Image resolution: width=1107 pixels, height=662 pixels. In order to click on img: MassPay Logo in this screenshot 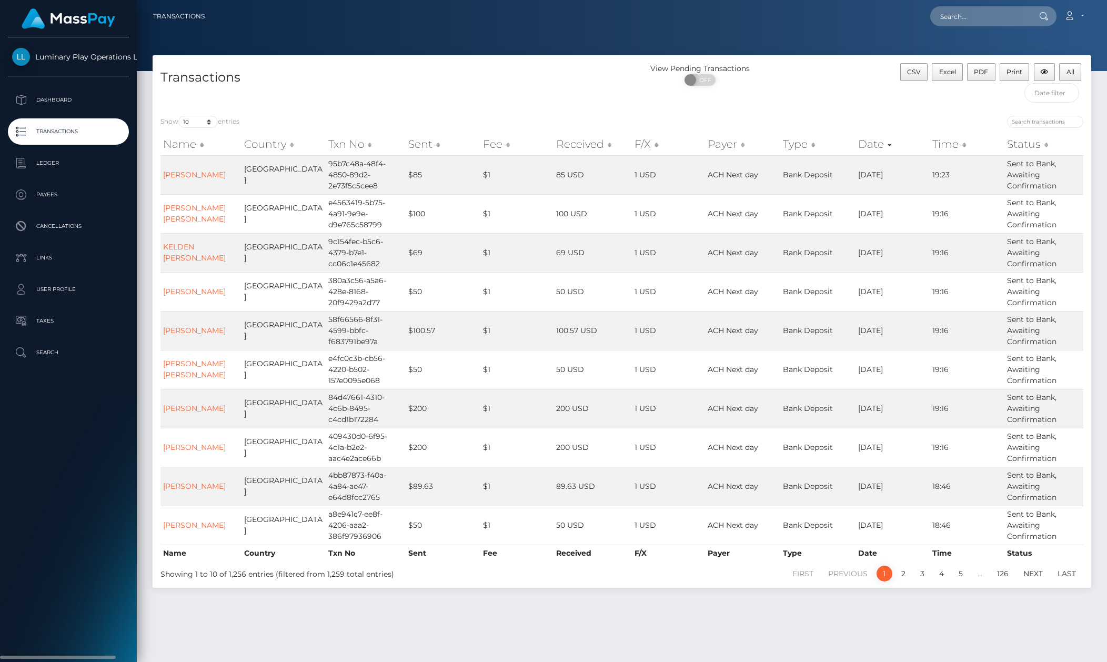, I will do `click(68, 18)`.